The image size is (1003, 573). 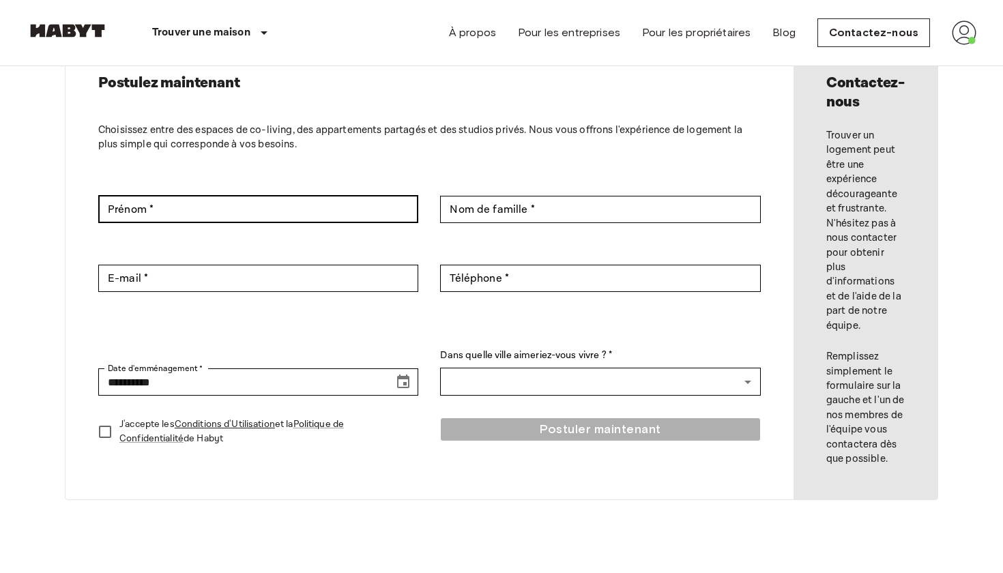 What do you see at coordinates (155, 368) in the screenshot?
I see `label: Date d'emménagement` at bounding box center [155, 368].